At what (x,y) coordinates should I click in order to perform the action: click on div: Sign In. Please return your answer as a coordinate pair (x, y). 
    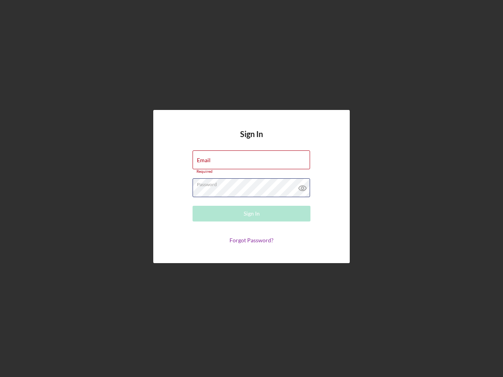
    Looking at the image, I should click on (252, 214).